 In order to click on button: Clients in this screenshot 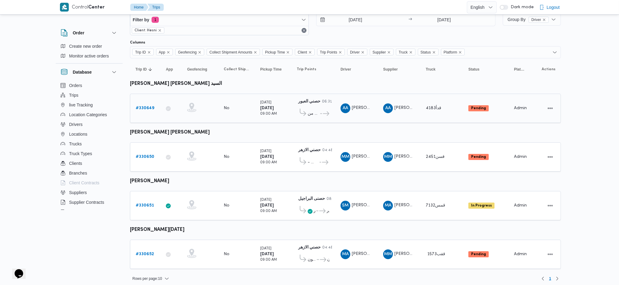, I will do `click(89, 163)`.